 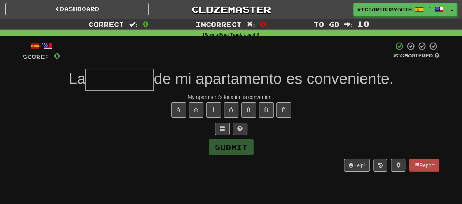 I want to click on button: ü, so click(x=266, y=110).